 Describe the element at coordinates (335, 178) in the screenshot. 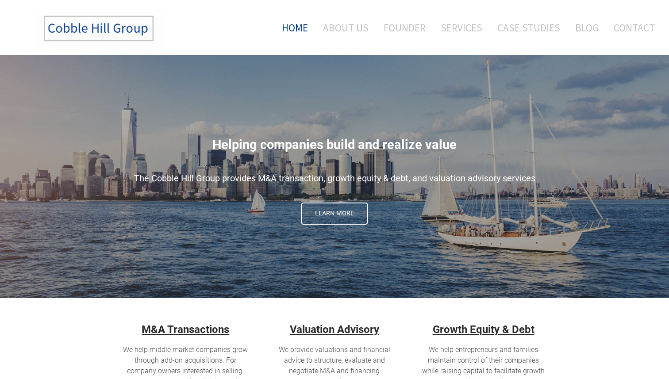

I see `span: The Cobble Hill Group provides M&A transaction, growth equity & debt, and valuation advisory serv...` at that location.